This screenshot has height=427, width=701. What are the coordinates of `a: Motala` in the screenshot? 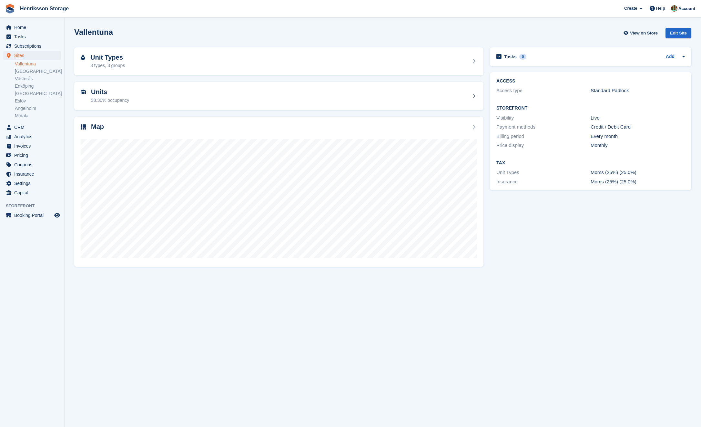 It's located at (38, 116).